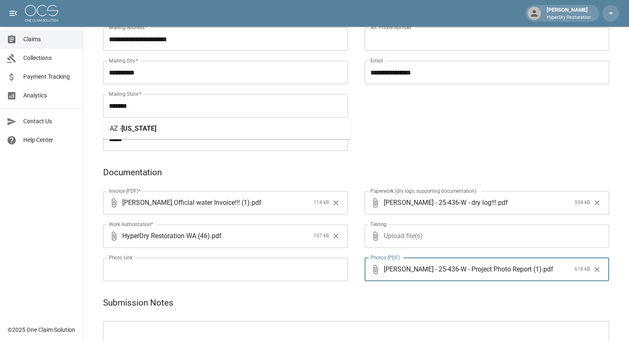 This screenshot has height=341, width=629. Describe the element at coordinates (391, 27) in the screenshot. I see `label: Alt. Phone Number` at that location.